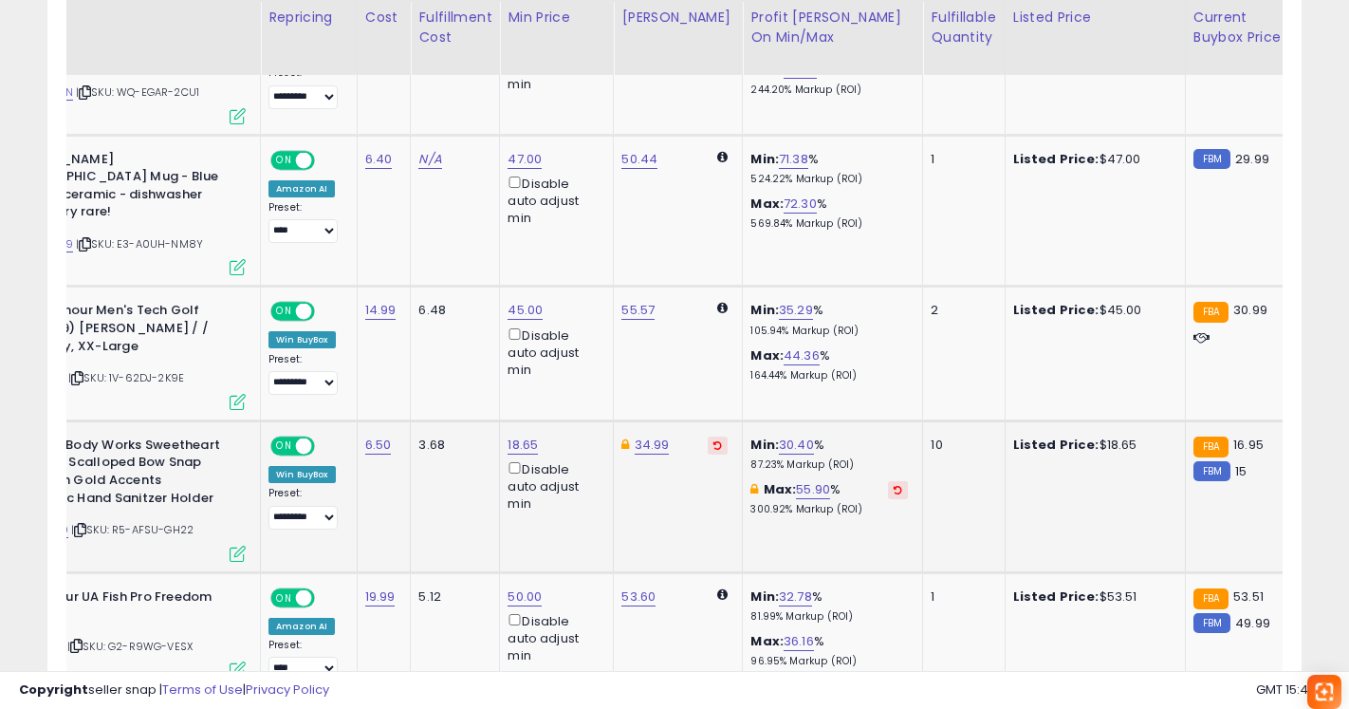 The image size is (1349, 709). I want to click on a: N/A, so click(430, 159).